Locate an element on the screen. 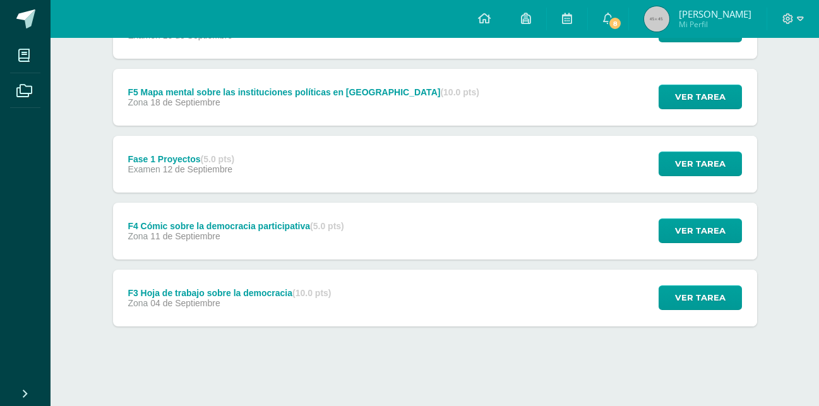  span: 11 de Septiembre is located at coordinates (185, 236).